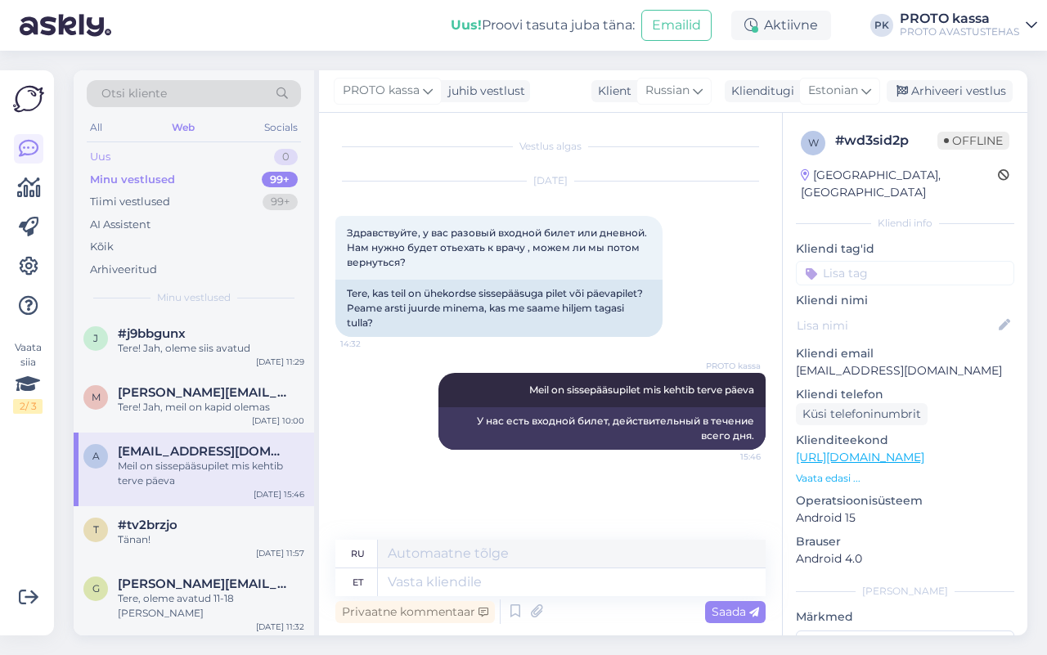  What do you see at coordinates (905, 501) in the screenshot?
I see `p: Operatsioonisüsteem` at bounding box center [905, 501].